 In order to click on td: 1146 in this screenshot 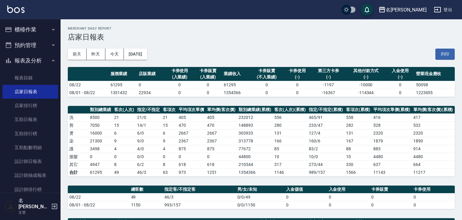, I will do `click(290, 173)`.